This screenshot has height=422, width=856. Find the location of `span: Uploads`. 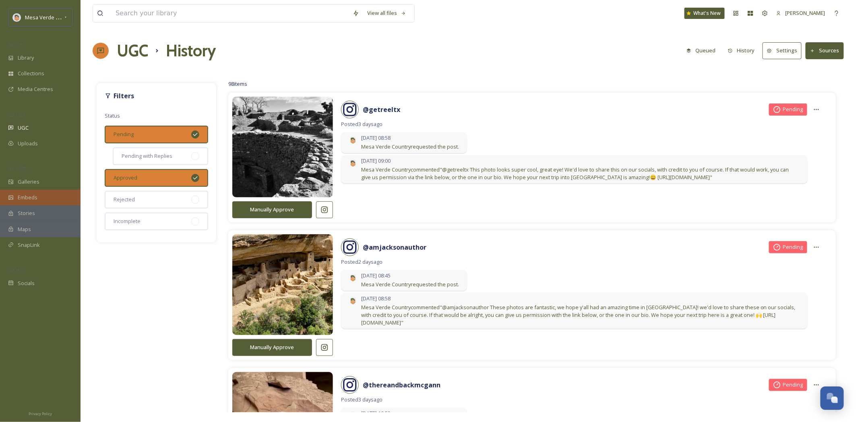

span: Uploads is located at coordinates (28, 143).